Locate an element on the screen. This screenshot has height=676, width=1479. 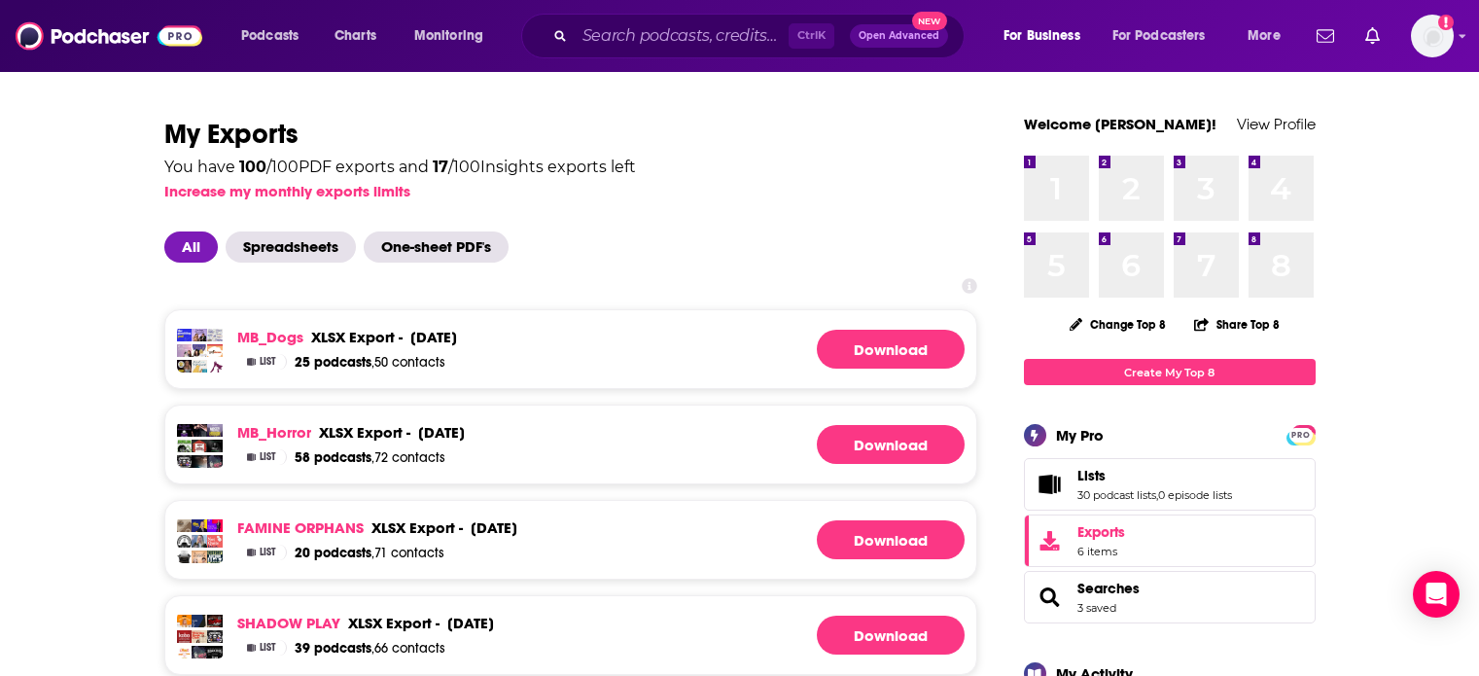
img: Pure Dog Talk is located at coordinates (215, 352).